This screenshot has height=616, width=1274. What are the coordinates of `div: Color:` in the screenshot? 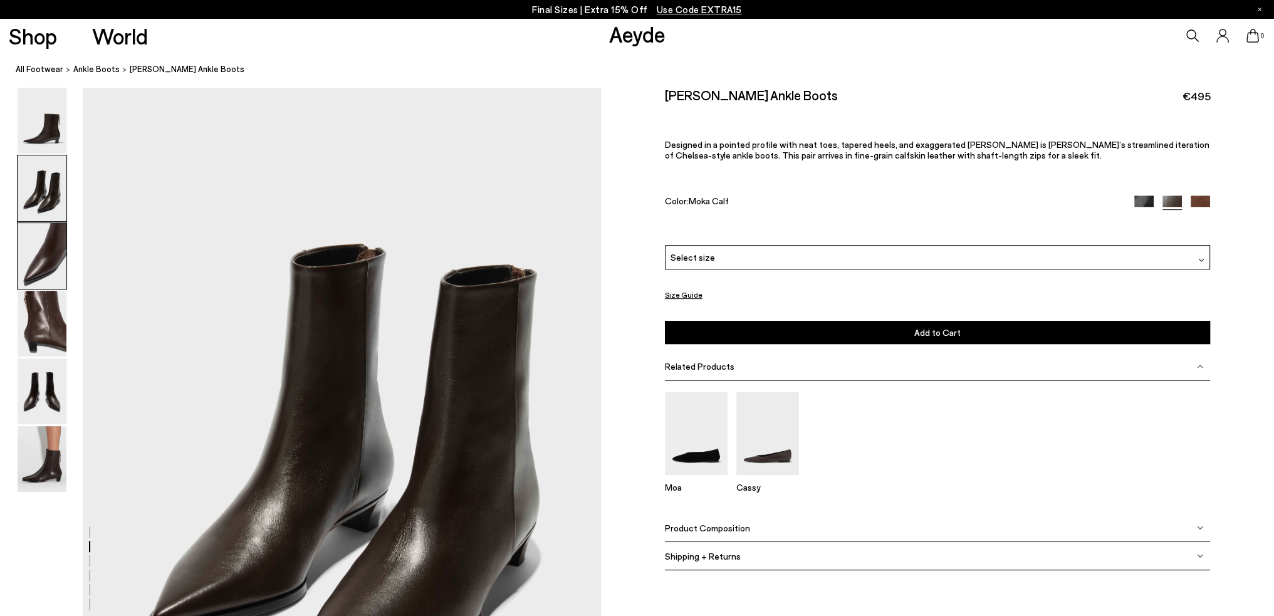 It's located at (891, 202).